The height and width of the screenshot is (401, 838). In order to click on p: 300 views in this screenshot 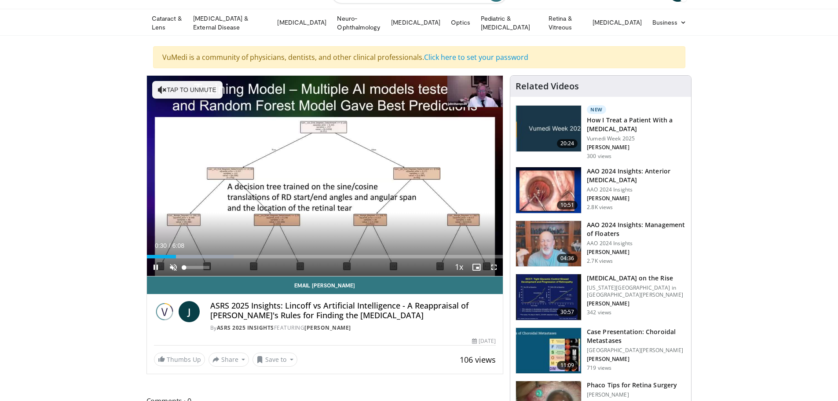, I will do `click(599, 156)`.